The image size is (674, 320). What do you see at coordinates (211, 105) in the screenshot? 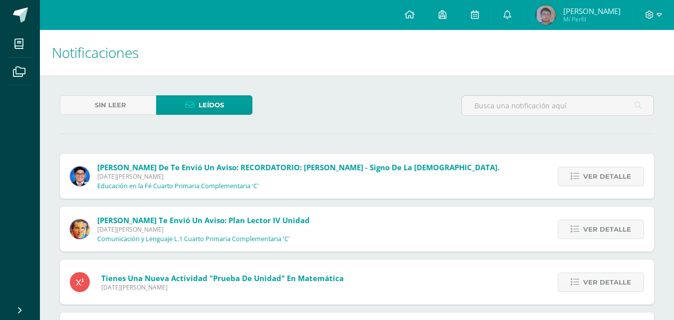
I see `span: Leídos` at bounding box center [211, 105].